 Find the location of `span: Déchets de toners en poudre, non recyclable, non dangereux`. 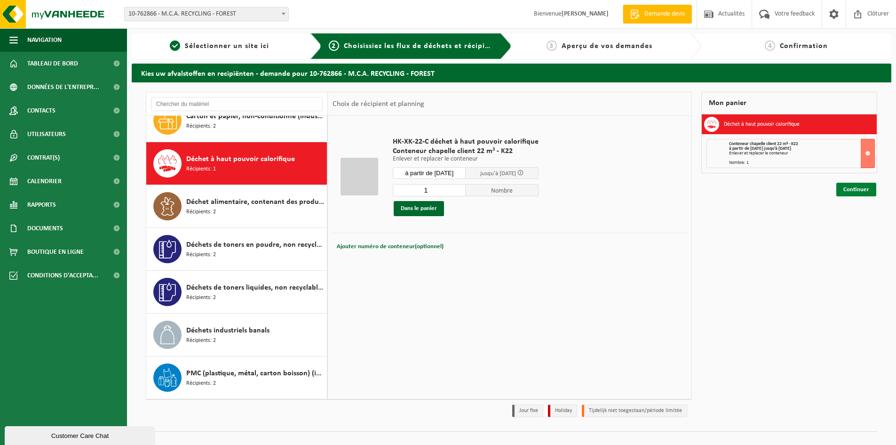

span: Déchets de toners en poudre, non recyclable, non dangereux is located at coordinates (256, 245).